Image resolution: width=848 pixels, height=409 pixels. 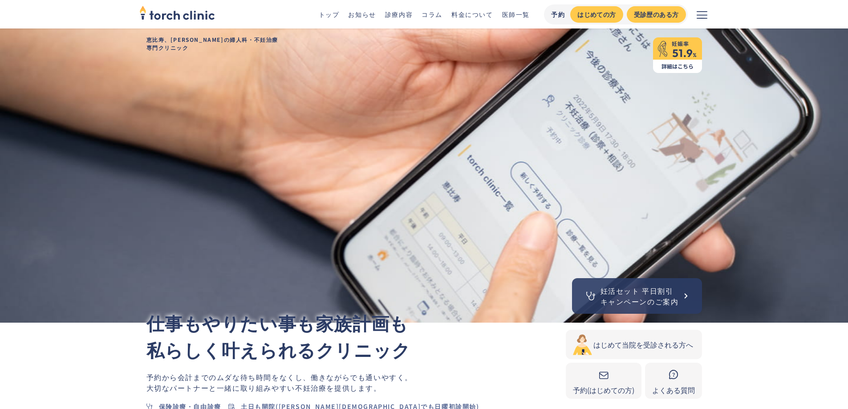 What do you see at coordinates (557, 14) in the screenshot?
I see `div: 予約` at bounding box center [557, 14].